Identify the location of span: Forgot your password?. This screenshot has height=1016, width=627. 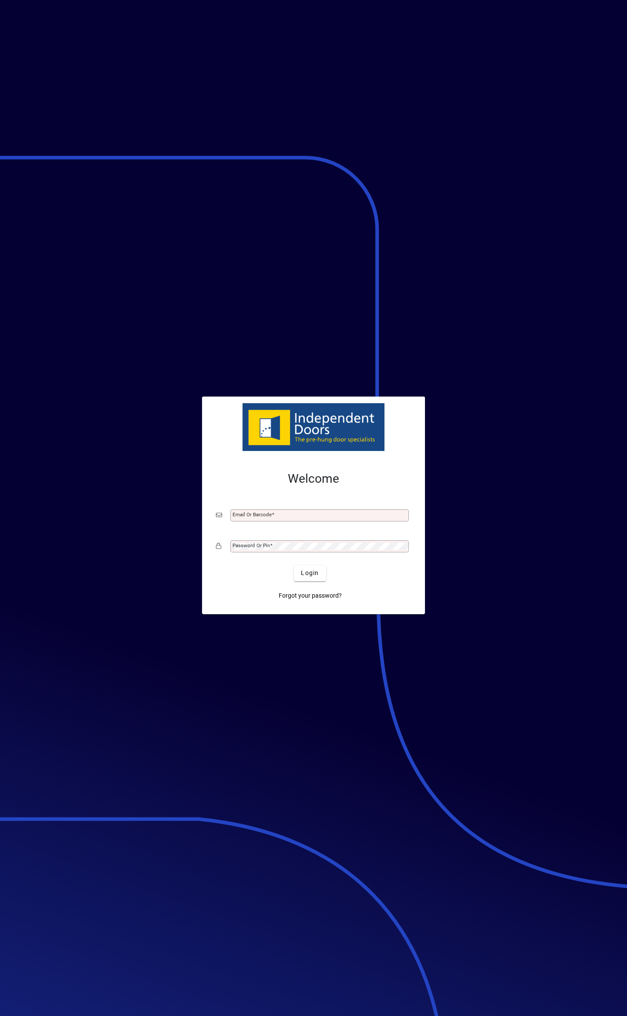
(310, 596).